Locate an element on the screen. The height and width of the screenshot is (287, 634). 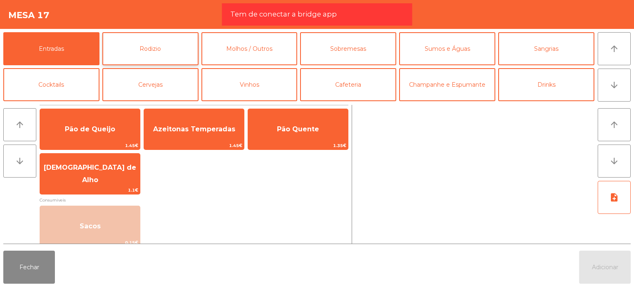
span: Pão de Queijo is located at coordinates (90, 129).